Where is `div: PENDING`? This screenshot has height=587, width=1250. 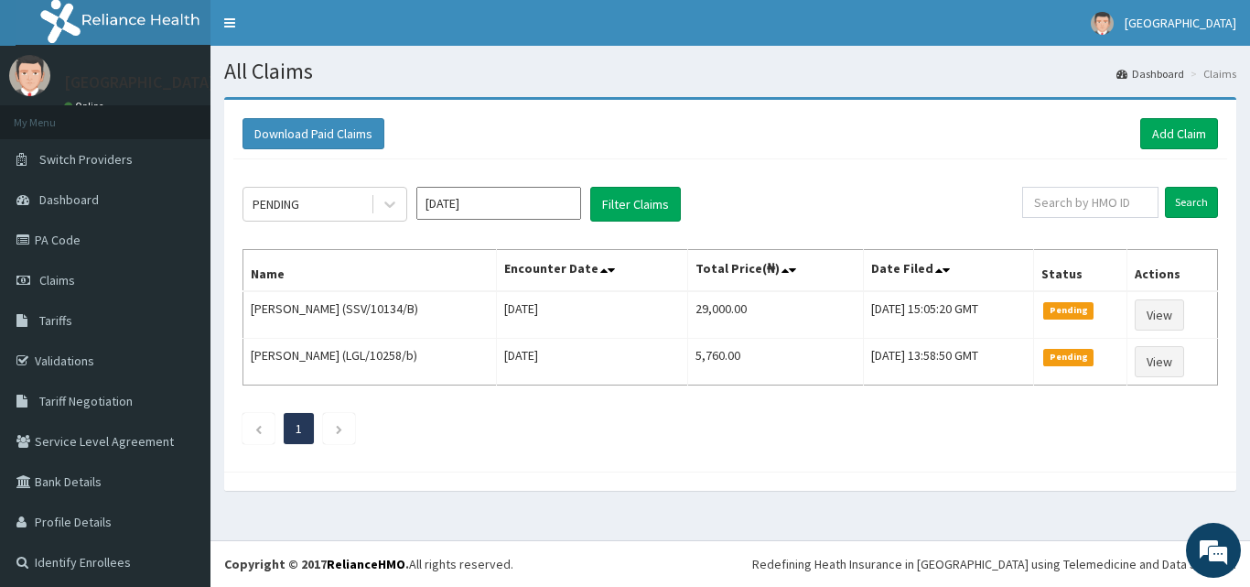
div: PENDING is located at coordinates (275, 204).